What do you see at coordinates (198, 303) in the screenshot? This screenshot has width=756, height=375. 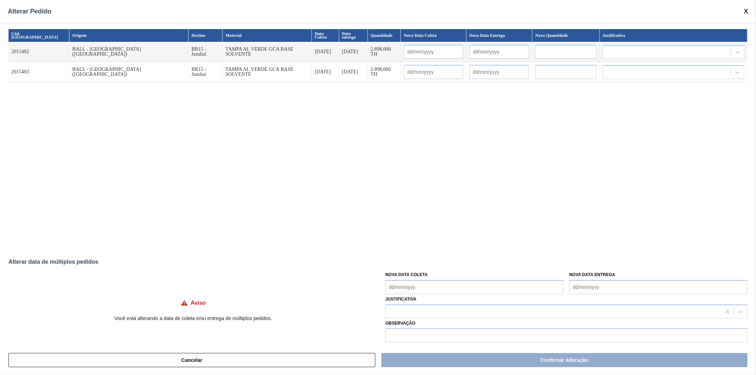 I see `h4: Aviso` at bounding box center [198, 303].